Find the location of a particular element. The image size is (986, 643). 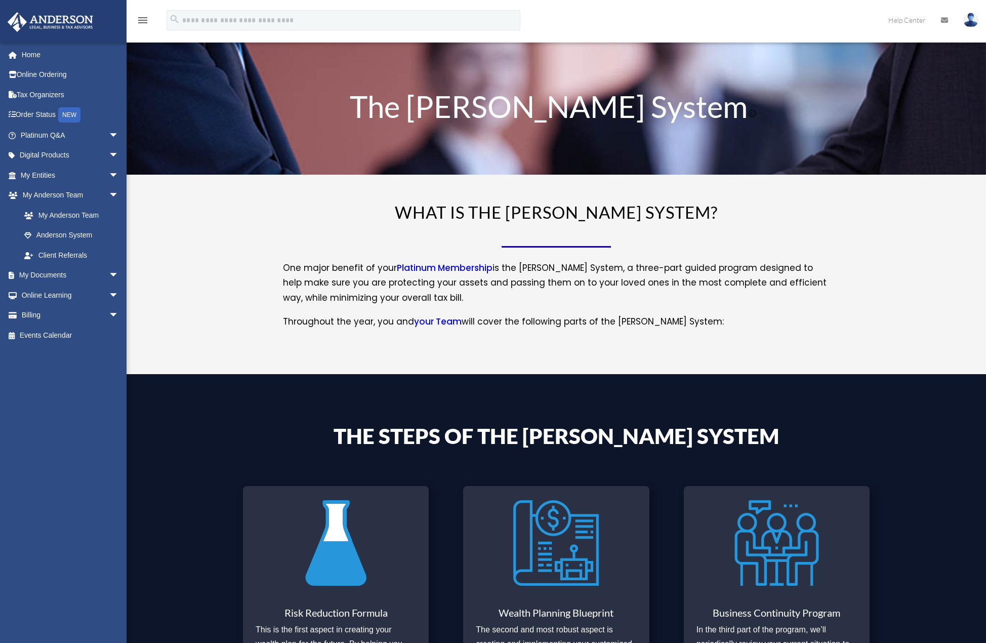

a: menu is located at coordinates (143, 22).